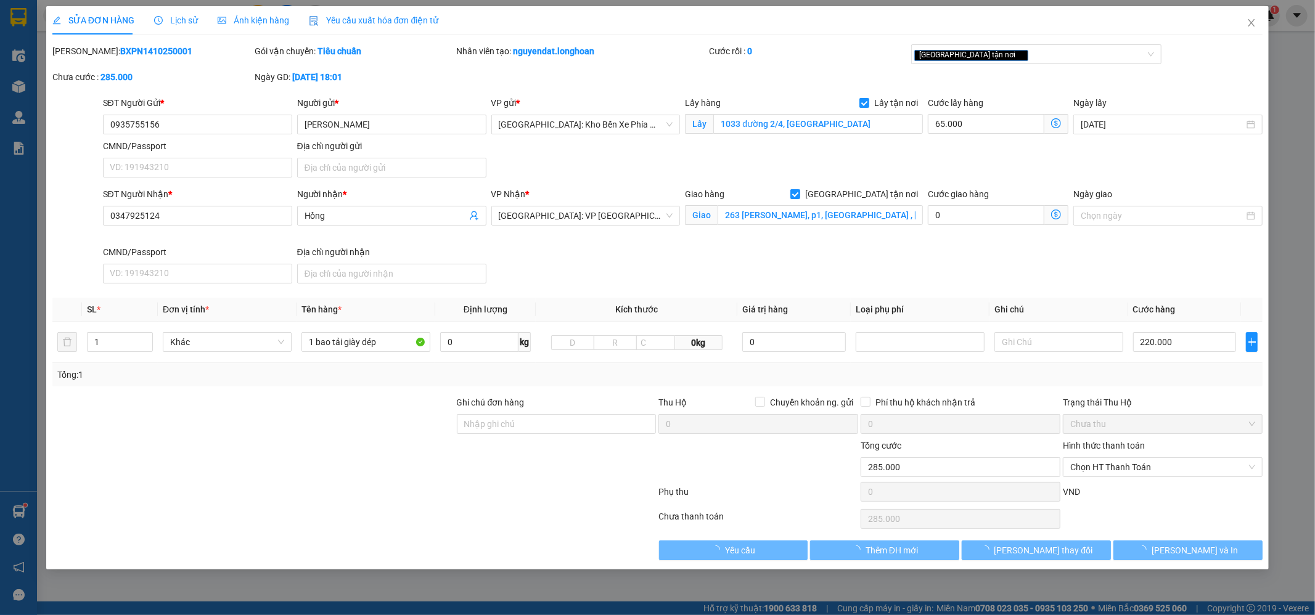 This screenshot has height=615, width=1315. What do you see at coordinates (655, 343) in the screenshot?
I see `input: C` at bounding box center [655, 343].